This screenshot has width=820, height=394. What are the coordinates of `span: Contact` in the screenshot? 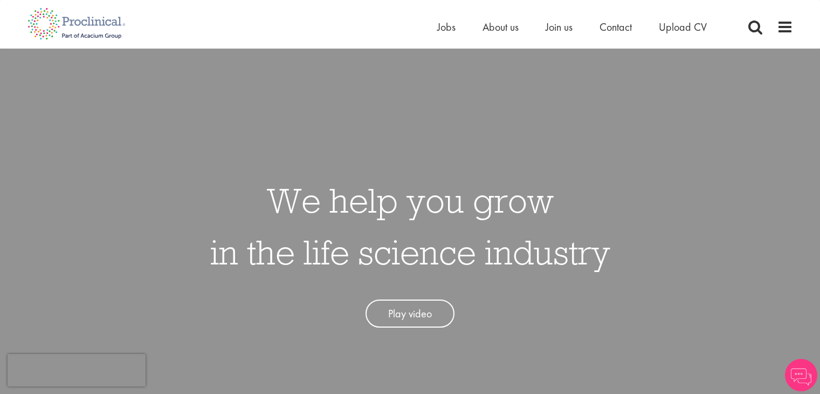 It's located at (616, 27).